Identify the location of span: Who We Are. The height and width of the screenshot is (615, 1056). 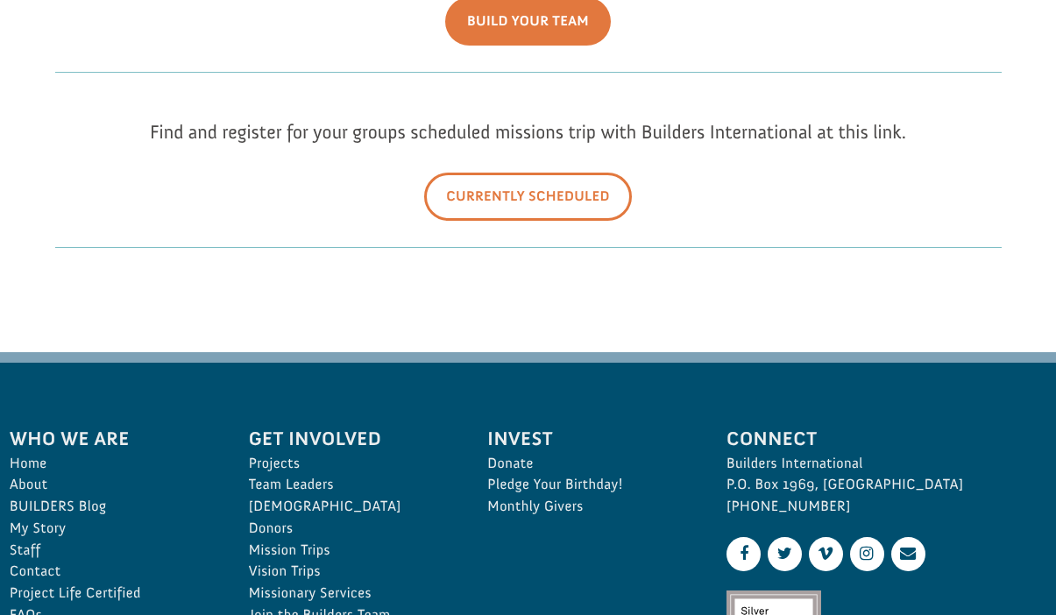
(109, 438).